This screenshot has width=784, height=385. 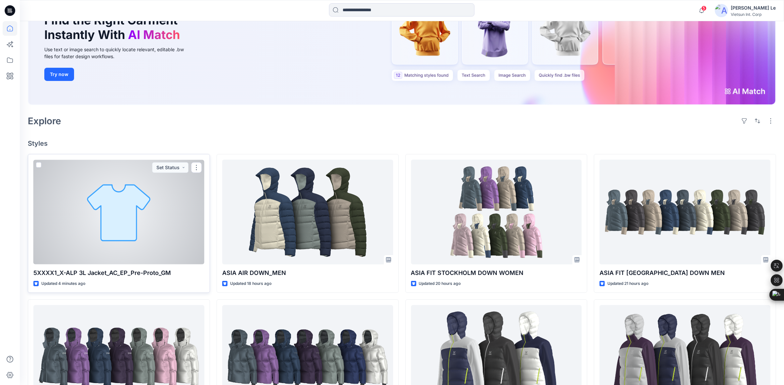 I want to click on a: 5XXXX1_X-ALP 3L Jacket_AC_EP_Pre-Proto_GM, so click(x=119, y=212).